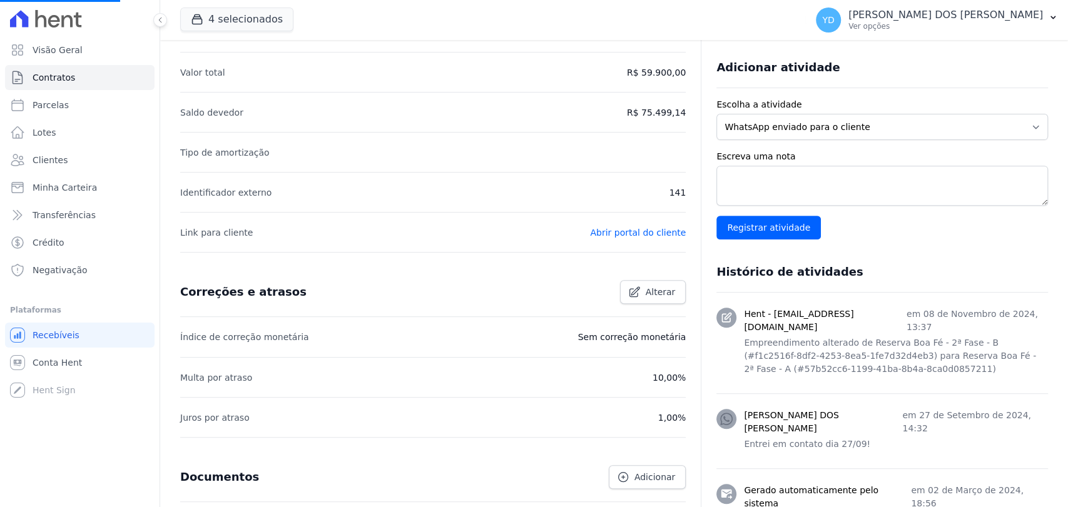  Describe the element at coordinates (79, 78) in the screenshot. I see `a: Contratos` at that location.